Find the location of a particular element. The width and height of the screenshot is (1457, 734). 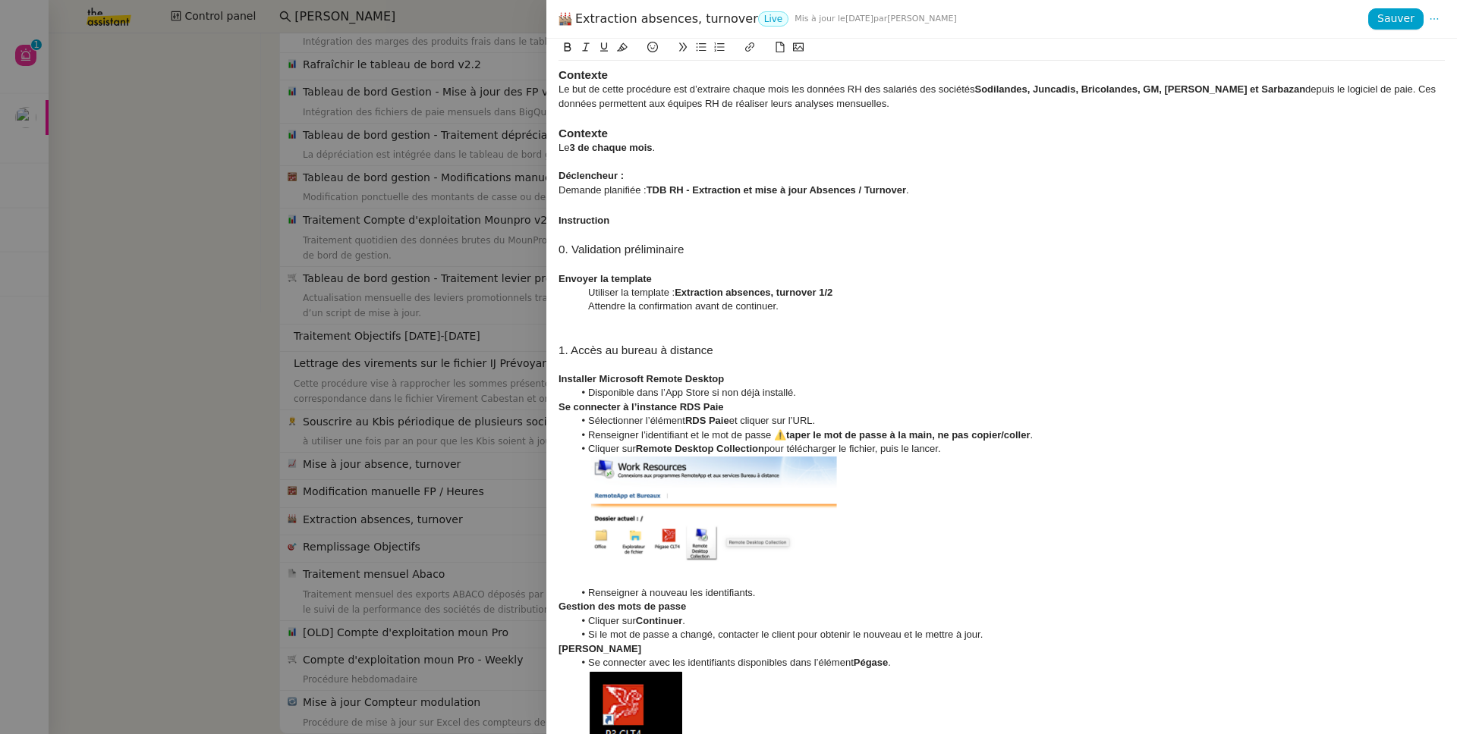

img: rimypAAAABklEQVQDAMAQaJcfRsFQAAAAAElFTkSuQmCC is located at coordinates (717, 521).